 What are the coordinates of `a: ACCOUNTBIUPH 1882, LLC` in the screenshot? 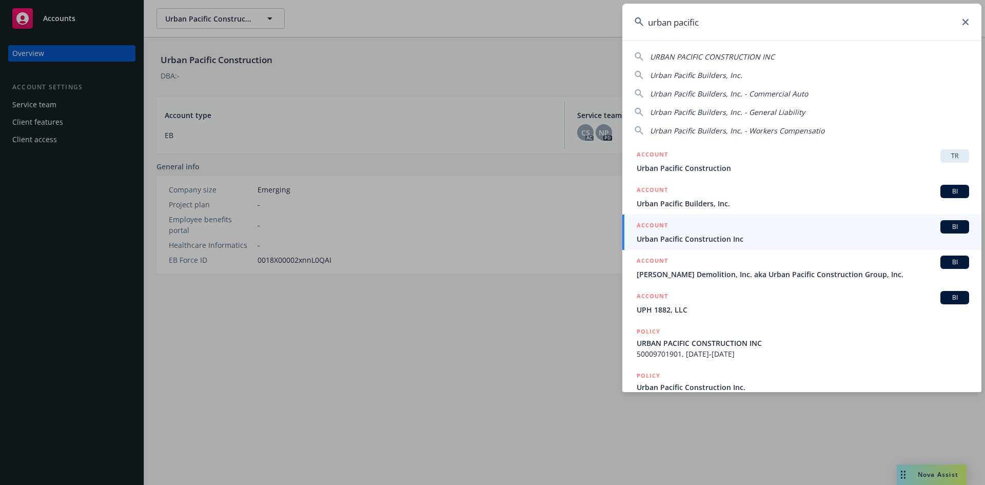 It's located at (802, 303).